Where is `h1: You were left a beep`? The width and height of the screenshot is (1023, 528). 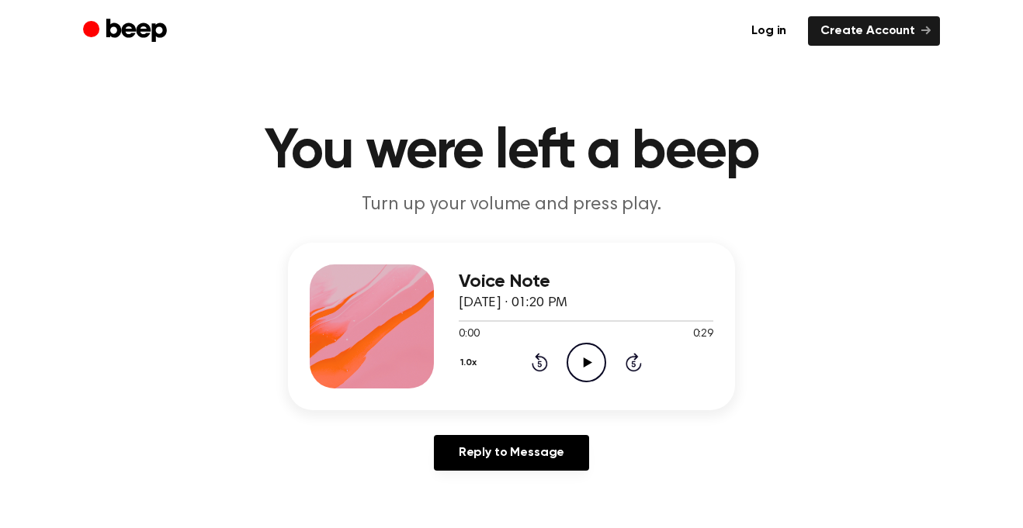 h1: You were left a beep is located at coordinates (511, 152).